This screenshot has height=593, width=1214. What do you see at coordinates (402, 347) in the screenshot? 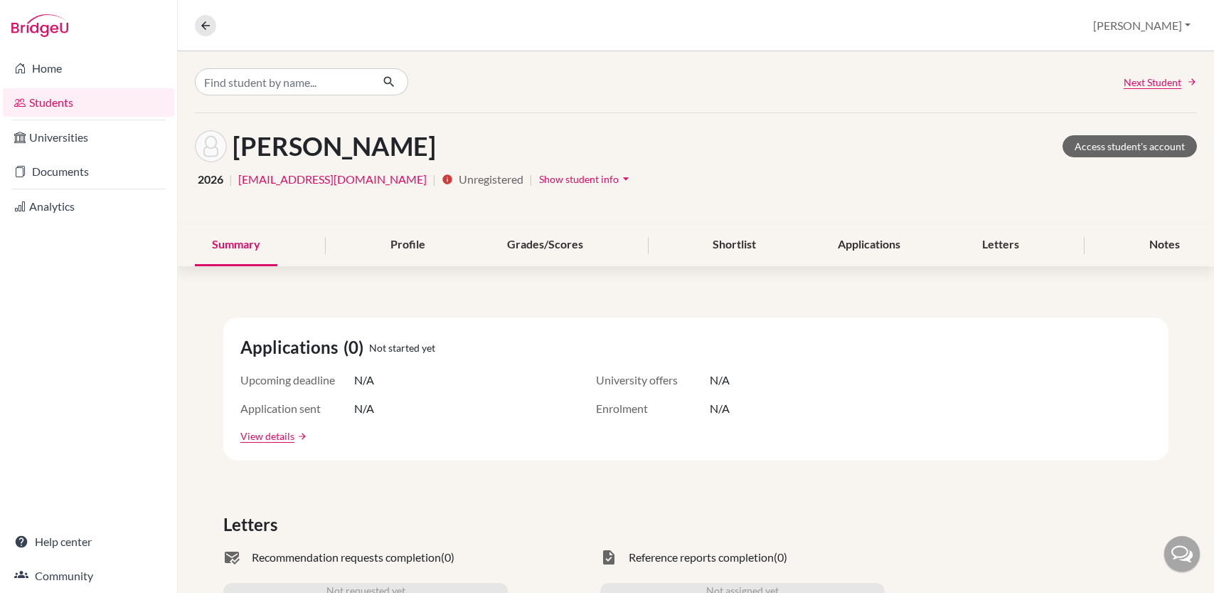
I see `span: Not started yet` at bounding box center [402, 347].